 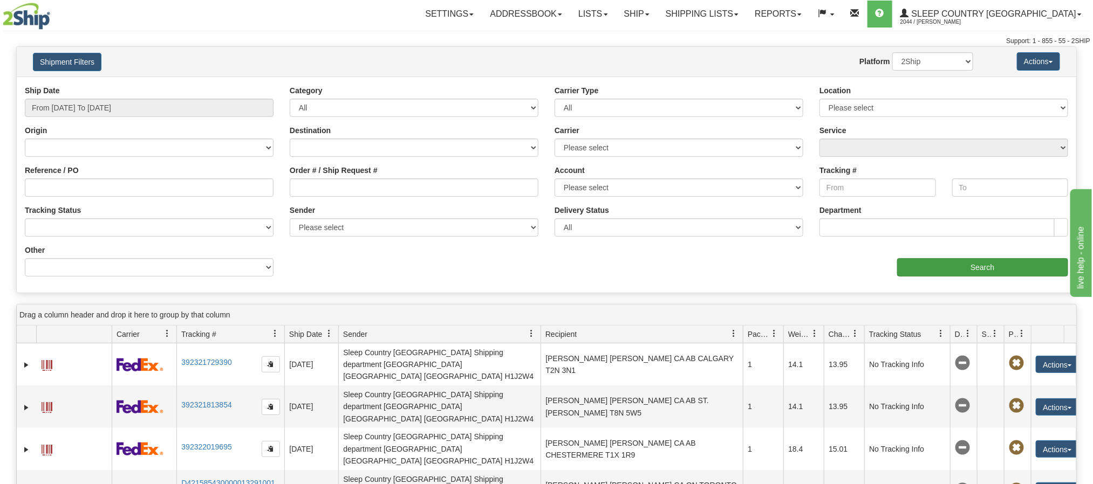 I want to click on a: Packages filter column settings, so click(x=774, y=334).